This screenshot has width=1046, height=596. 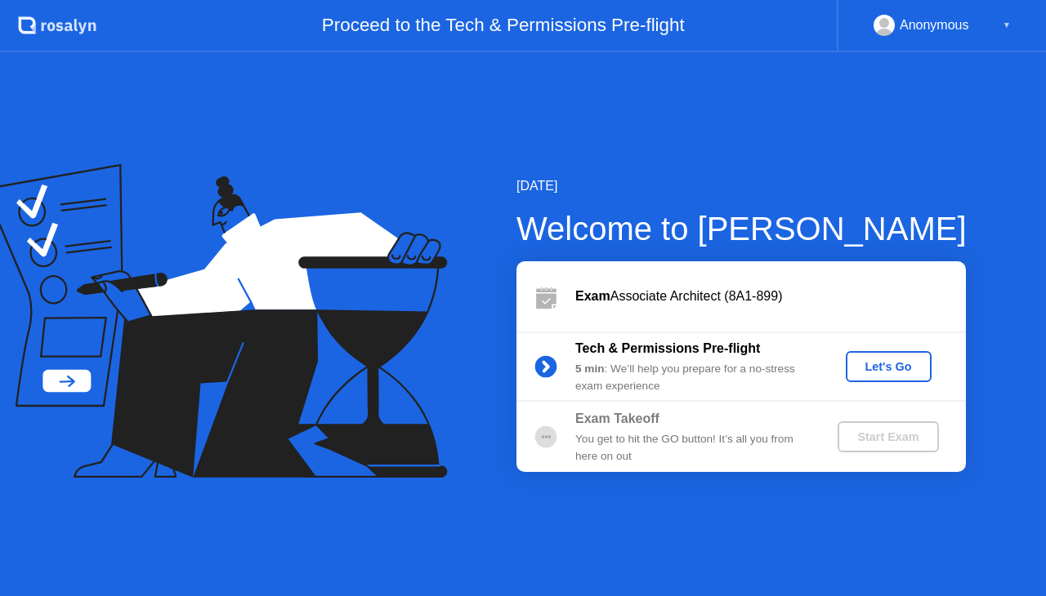 I want to click on button: Start Exam, so click(x=887, y=437).